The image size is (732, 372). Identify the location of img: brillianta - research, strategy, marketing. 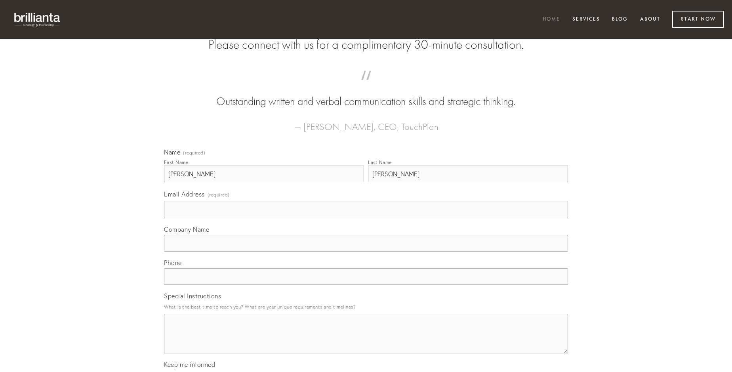
(38, 19).